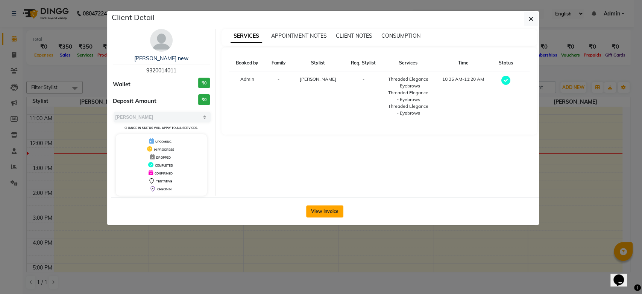 The image size is (642, 294). What do you see at coordinates (164, 173) in the screenshot?
I see `span: CONFIRMED` at bounding box center [164, 173].